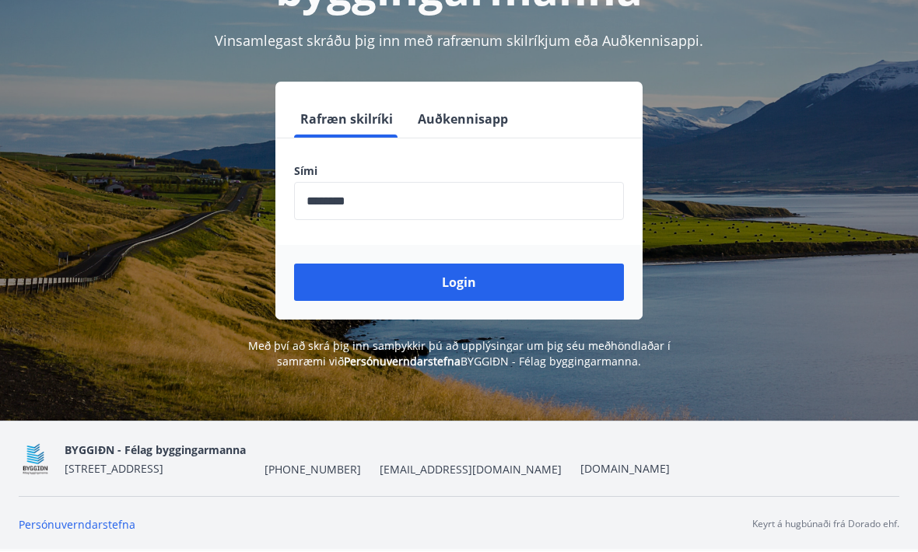  What do you see at coordinates (459, 41) in the screenshot?
I see `span: Vinsamlegast skráðu þig inn með rafrænum skilríkjum eða Auðkennisappi.` at bounding box center [459, 41].